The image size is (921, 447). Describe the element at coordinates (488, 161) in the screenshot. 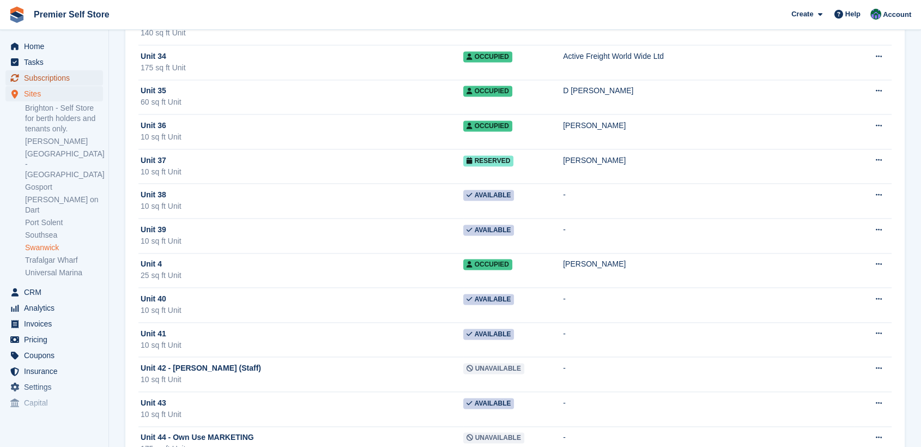

I see `span: Reserved` at that location.